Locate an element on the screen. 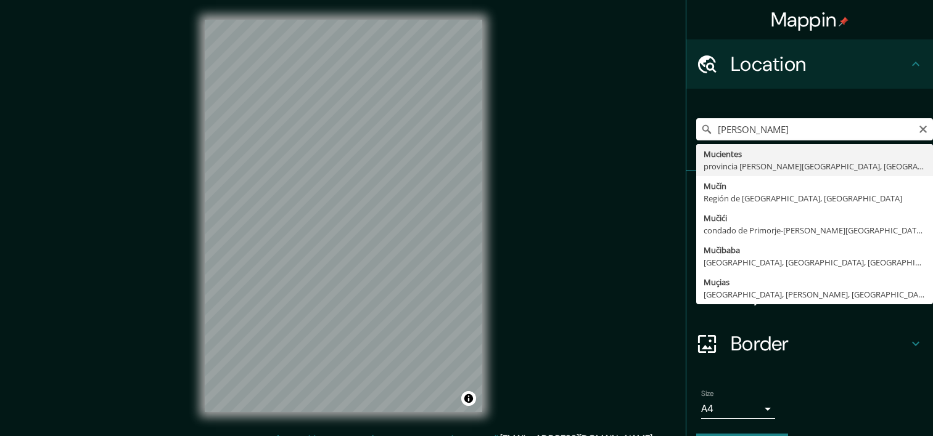 The image size is (933, 436). div: Layout is located at coordinates (809, 295).